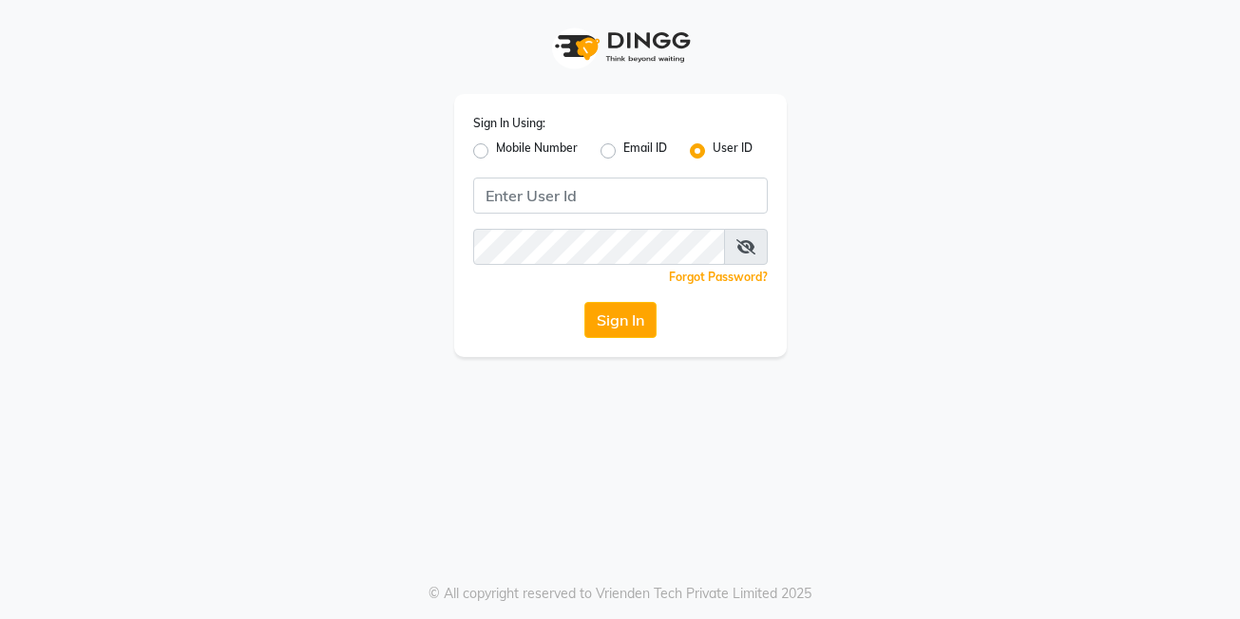  What do you see at coordinates (509, 124) in the screenshot?
I see `label: Sign In Using:` at bounding box center [509, 124].